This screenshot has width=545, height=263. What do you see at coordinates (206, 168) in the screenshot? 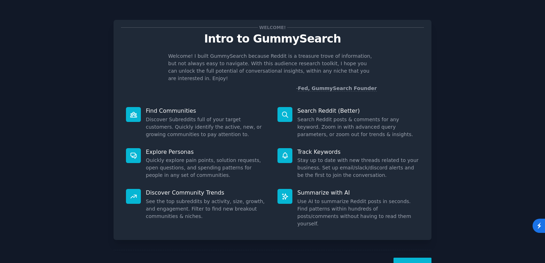
I see `dd: Quickly explore pain points, solution requests, open questions, and spending patterns for people ...` at bounding box center [206, 168].